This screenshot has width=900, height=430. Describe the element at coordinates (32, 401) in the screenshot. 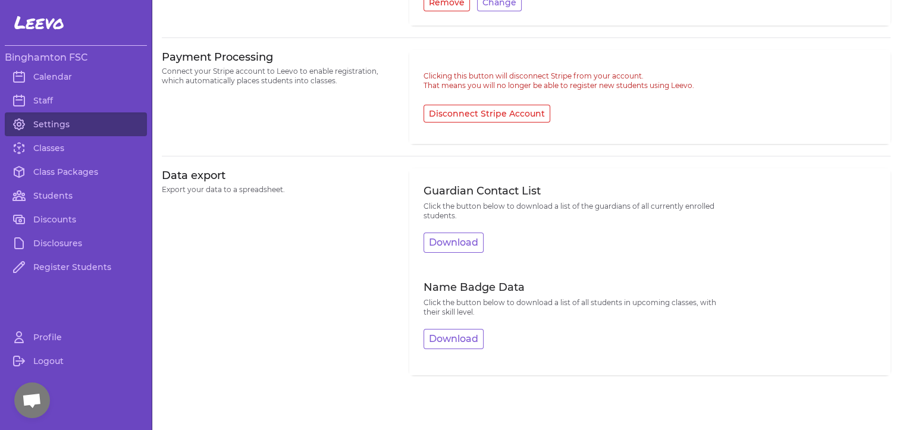

I see `a: Open chat` at that location.